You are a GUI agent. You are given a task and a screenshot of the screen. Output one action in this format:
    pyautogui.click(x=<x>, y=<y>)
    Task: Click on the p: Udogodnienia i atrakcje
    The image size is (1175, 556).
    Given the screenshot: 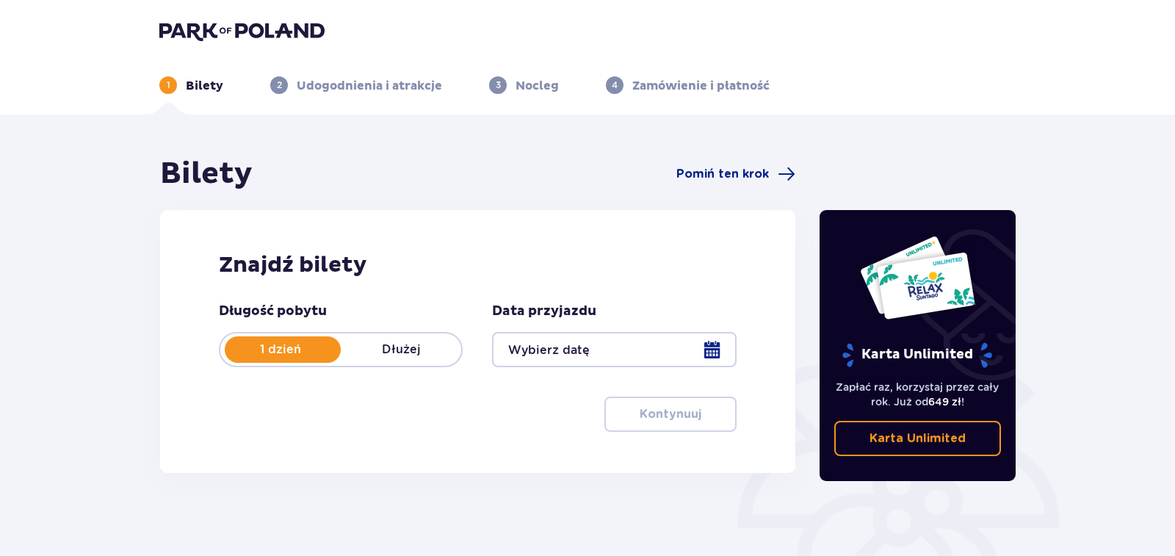 What is the action you would take?
    pyautogui.click(x=369, y=86)
    